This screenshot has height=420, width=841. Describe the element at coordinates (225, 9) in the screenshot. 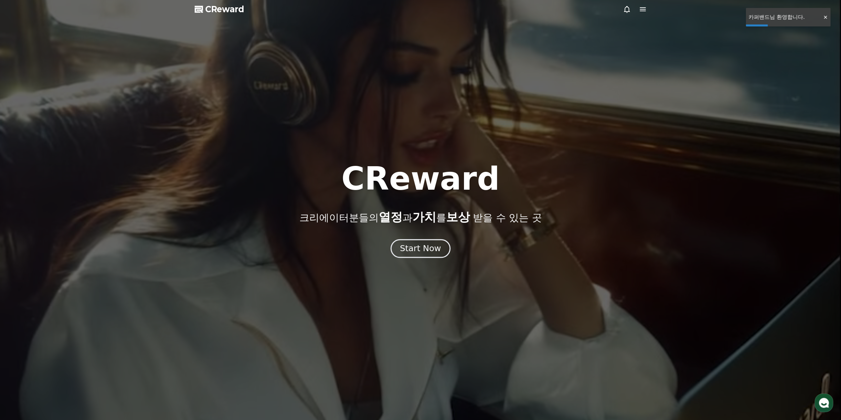

I see `span: CReward` at that location.